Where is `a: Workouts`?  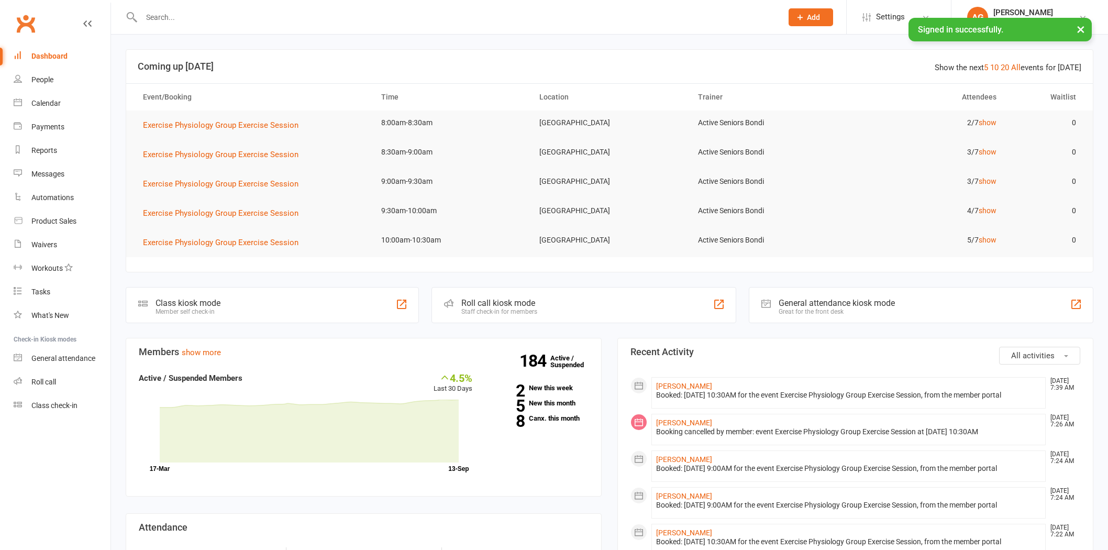
a: Workouts is located at coordinates (62, 268).